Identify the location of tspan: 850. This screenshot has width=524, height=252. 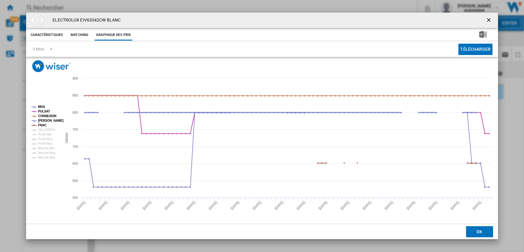
(75, 95).